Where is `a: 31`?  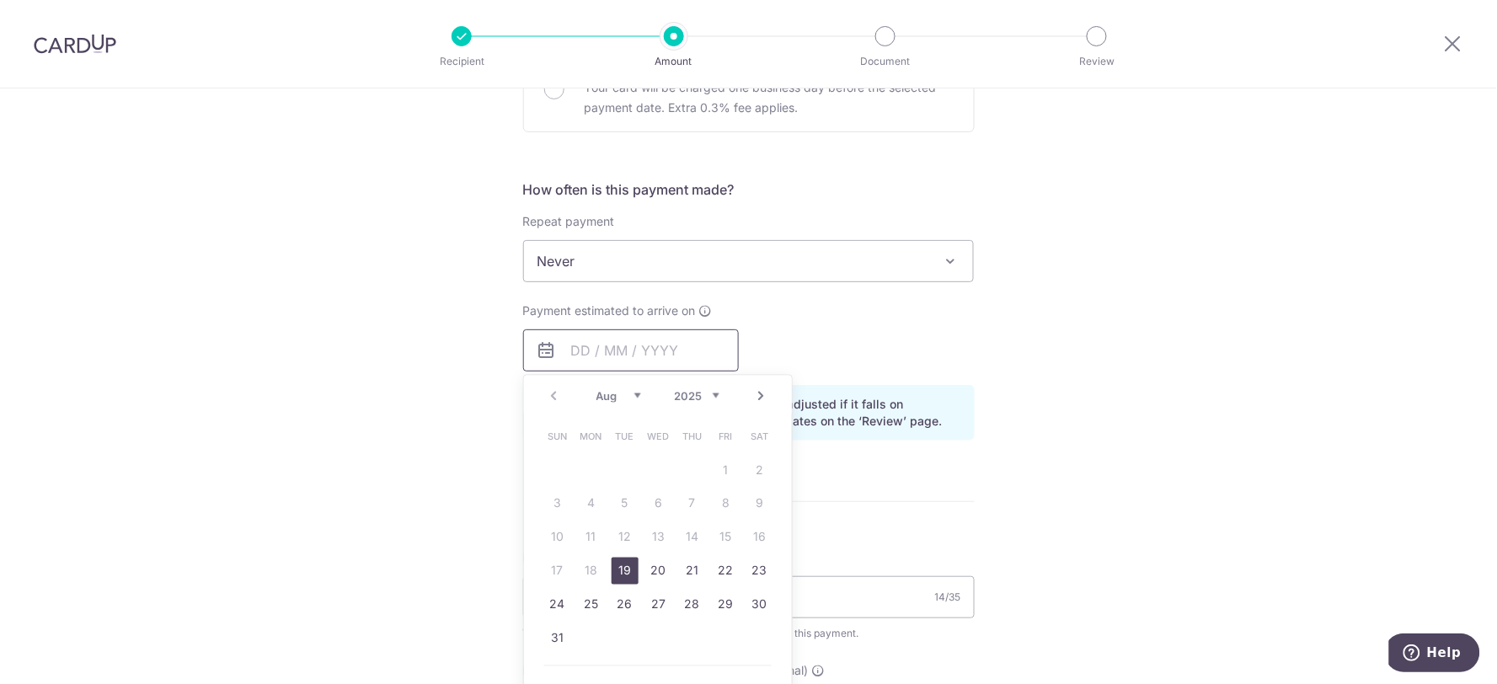 a: 31 is located at coordinates (558, 639).